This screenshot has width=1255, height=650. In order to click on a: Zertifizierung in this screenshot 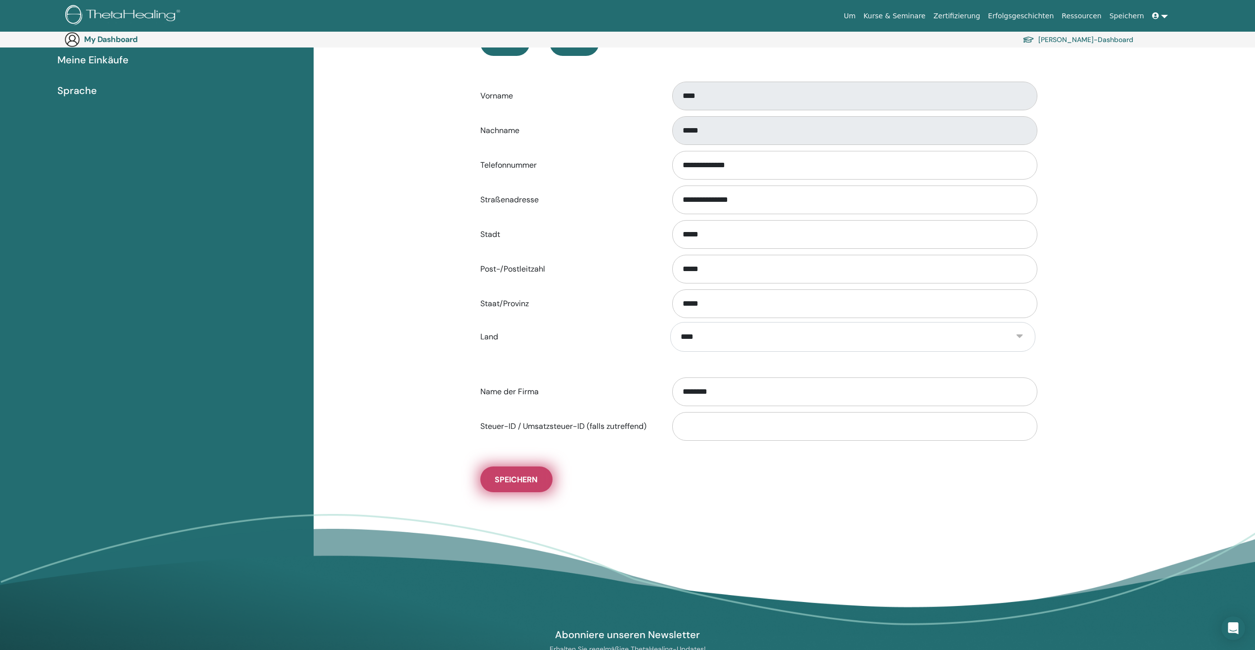, I will do `click(957, 16)`.